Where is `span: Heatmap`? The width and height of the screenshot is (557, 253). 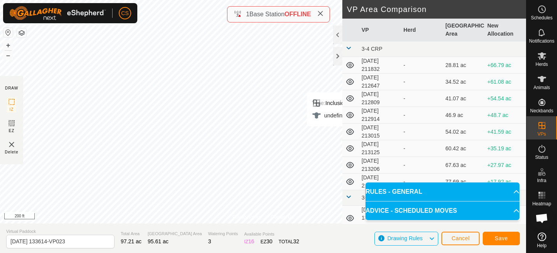
span: Heatmap is located at coordinates (541, 203).